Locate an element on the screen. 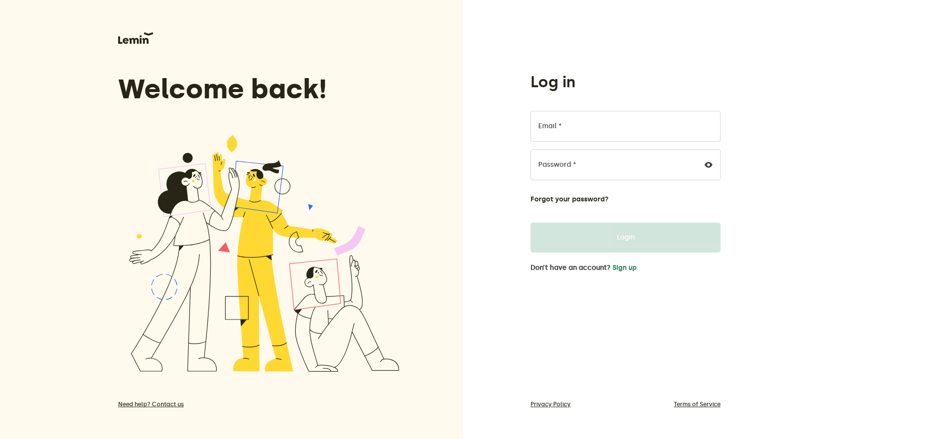 Image resolution: width=926 pixels, height=439 pixels. span: Don’t have an account? is located at coordinates (571, 268).